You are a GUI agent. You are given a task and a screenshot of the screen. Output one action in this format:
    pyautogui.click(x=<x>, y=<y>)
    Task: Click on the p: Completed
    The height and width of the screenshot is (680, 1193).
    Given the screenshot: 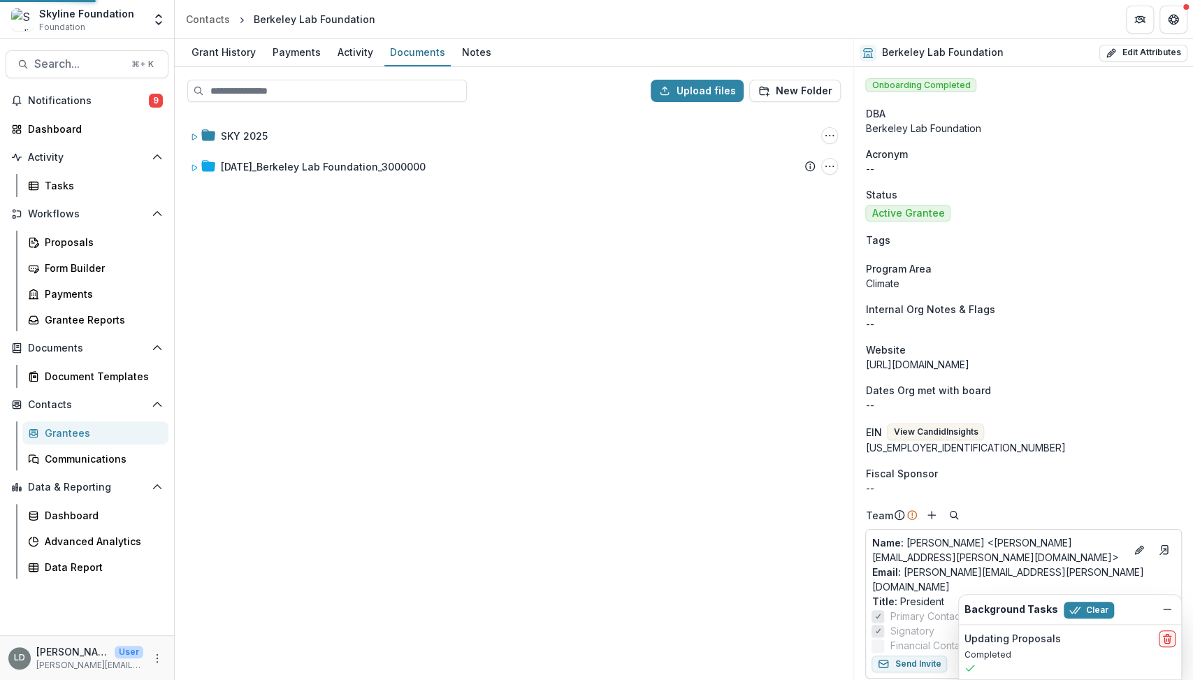 What is the action you would take?
    pyautogui.click(x=1070, y=655)
    